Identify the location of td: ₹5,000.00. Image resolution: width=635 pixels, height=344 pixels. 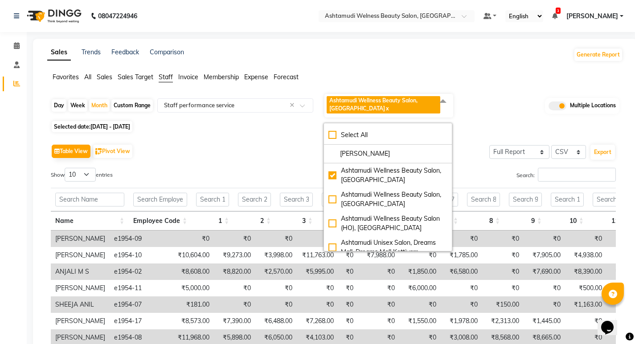
(193, 288).